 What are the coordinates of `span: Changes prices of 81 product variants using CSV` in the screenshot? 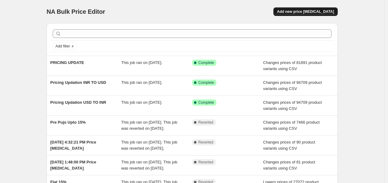 It's located at (289, 165).